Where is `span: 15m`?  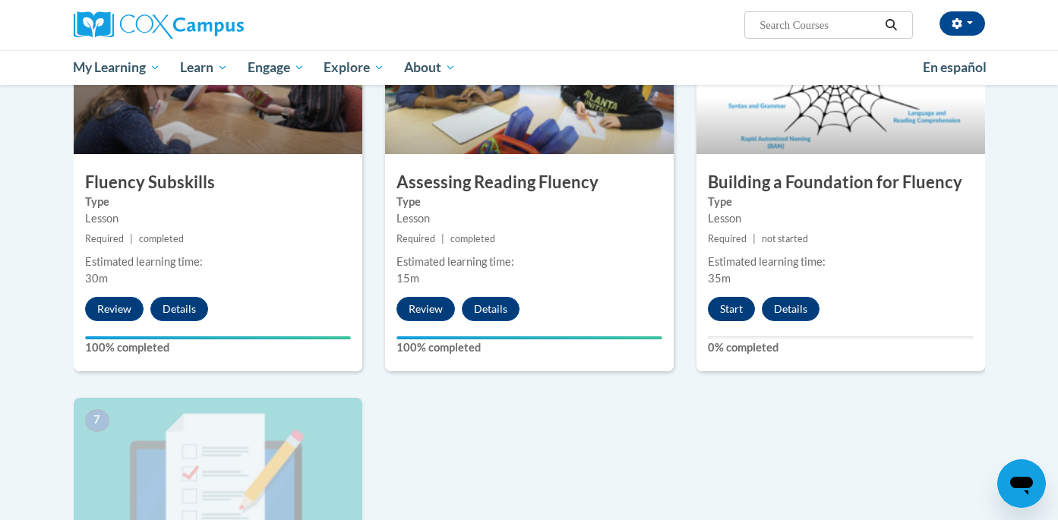 span: 15m is located at coordinates (408, 278).